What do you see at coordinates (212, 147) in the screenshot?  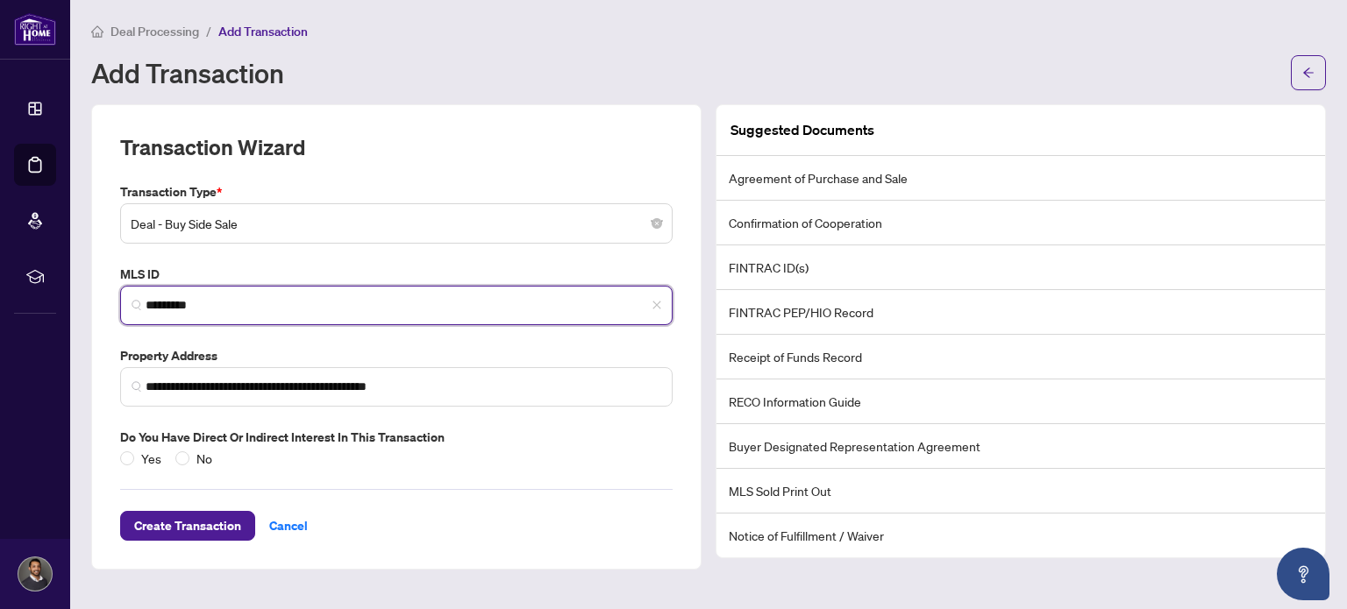 I see `h2: Transaction Wizard` at bounding box center [212, 147].